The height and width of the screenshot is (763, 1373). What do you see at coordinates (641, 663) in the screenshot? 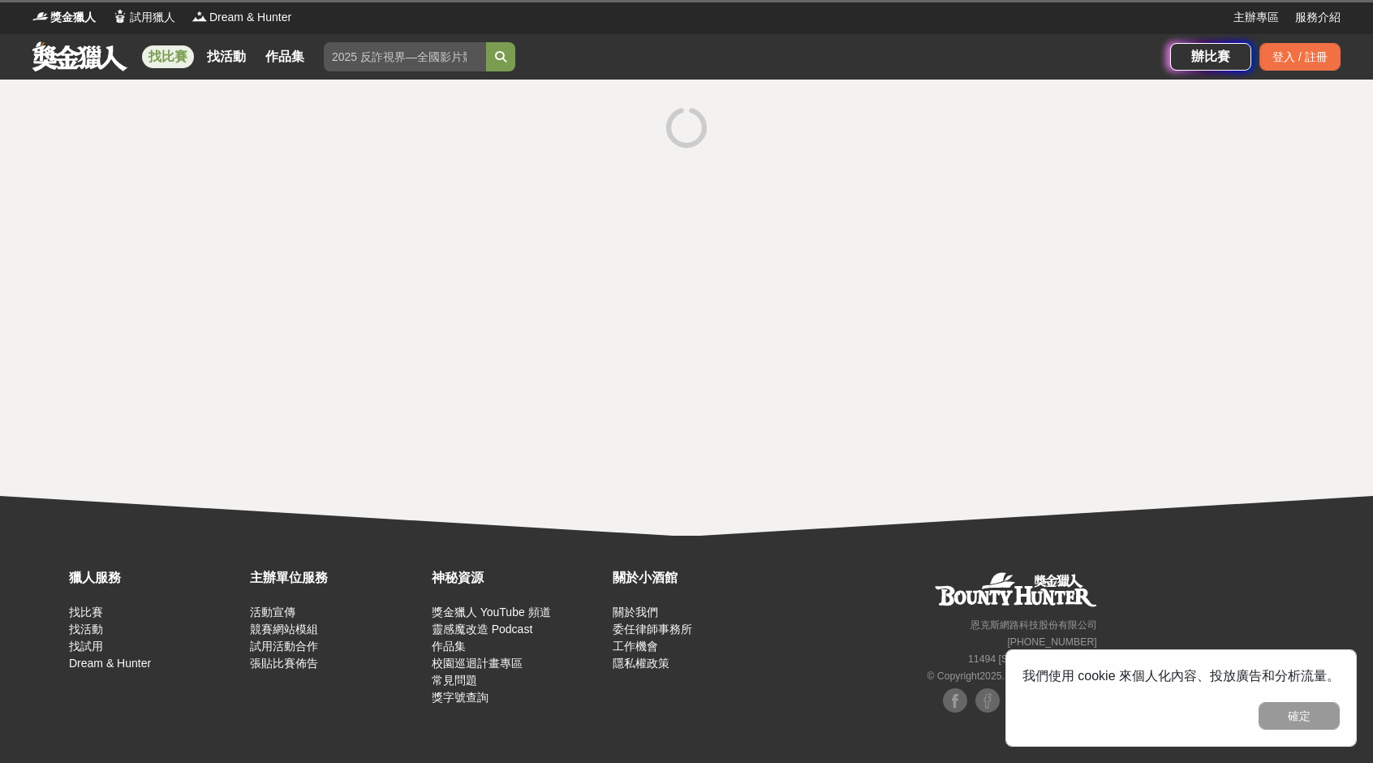
I see `a: 隱私權政策` at bounding box center [641, 663].